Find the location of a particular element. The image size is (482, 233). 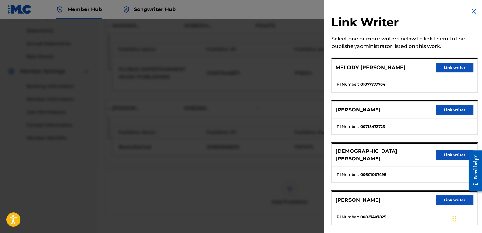

div: Chat Widget is located at coordinates (466, 217).